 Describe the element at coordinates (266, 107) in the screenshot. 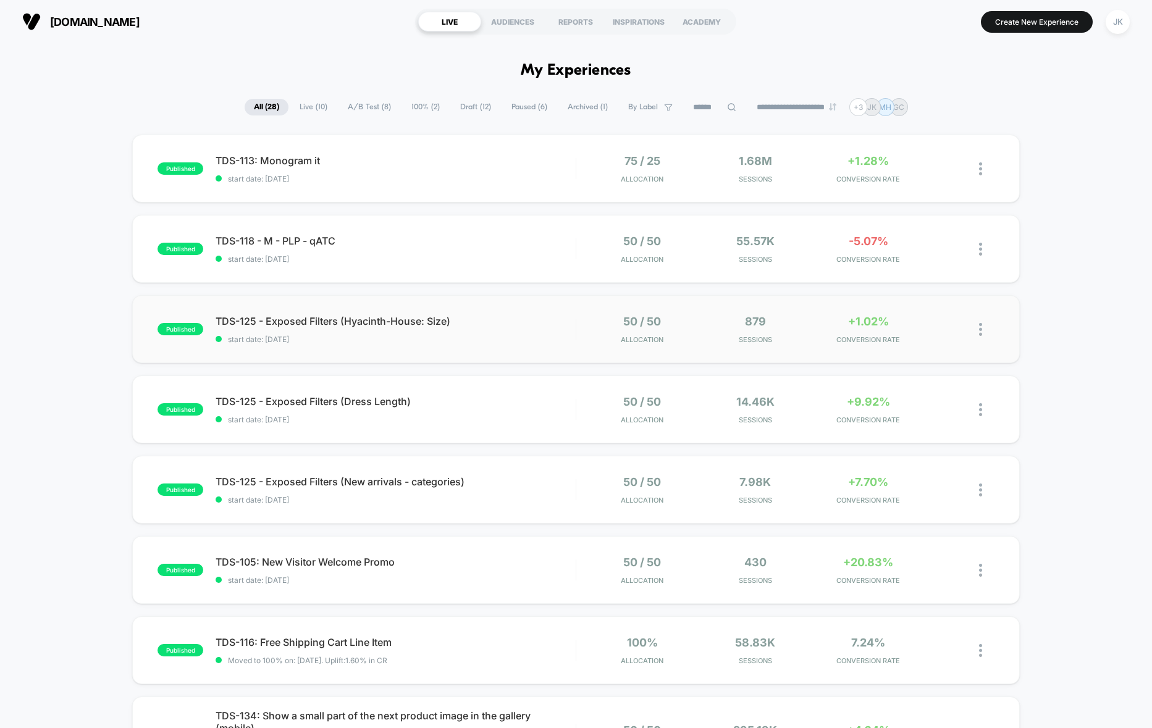

I see `span: All ( 28 )` at that location.